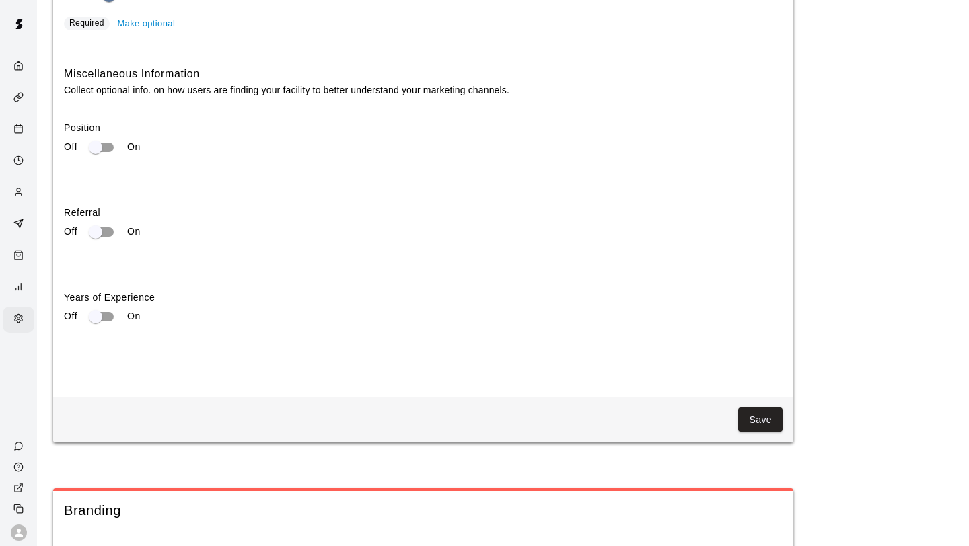  I want to click on img: Swift logo, so click(19, 24).